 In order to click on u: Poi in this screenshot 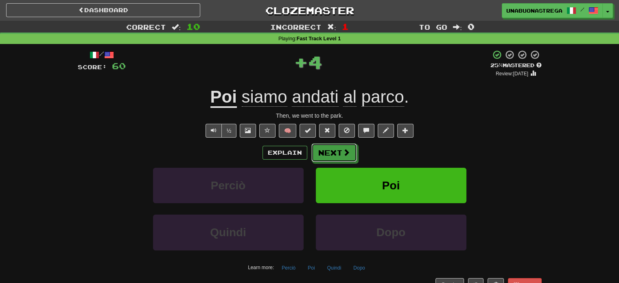, I will do `click(223, 97)`.